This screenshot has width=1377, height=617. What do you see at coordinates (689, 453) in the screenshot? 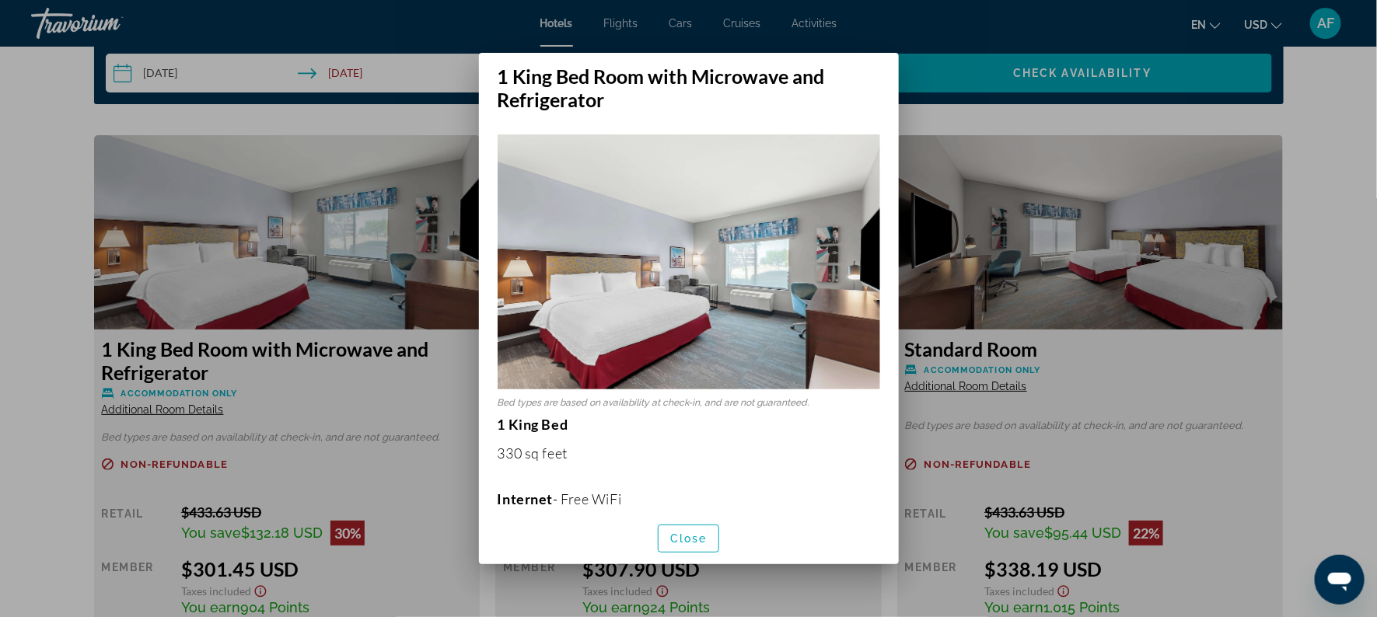
I see `p: 330 sq feet` at bounding box center [689, 453].